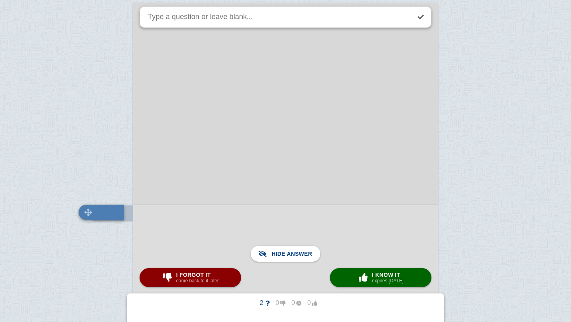 The height and width of the screenshot is (322, 571). Describe the element at coordinates (197, 281) in the screenshot. I see `small: come back to it later` at that location.